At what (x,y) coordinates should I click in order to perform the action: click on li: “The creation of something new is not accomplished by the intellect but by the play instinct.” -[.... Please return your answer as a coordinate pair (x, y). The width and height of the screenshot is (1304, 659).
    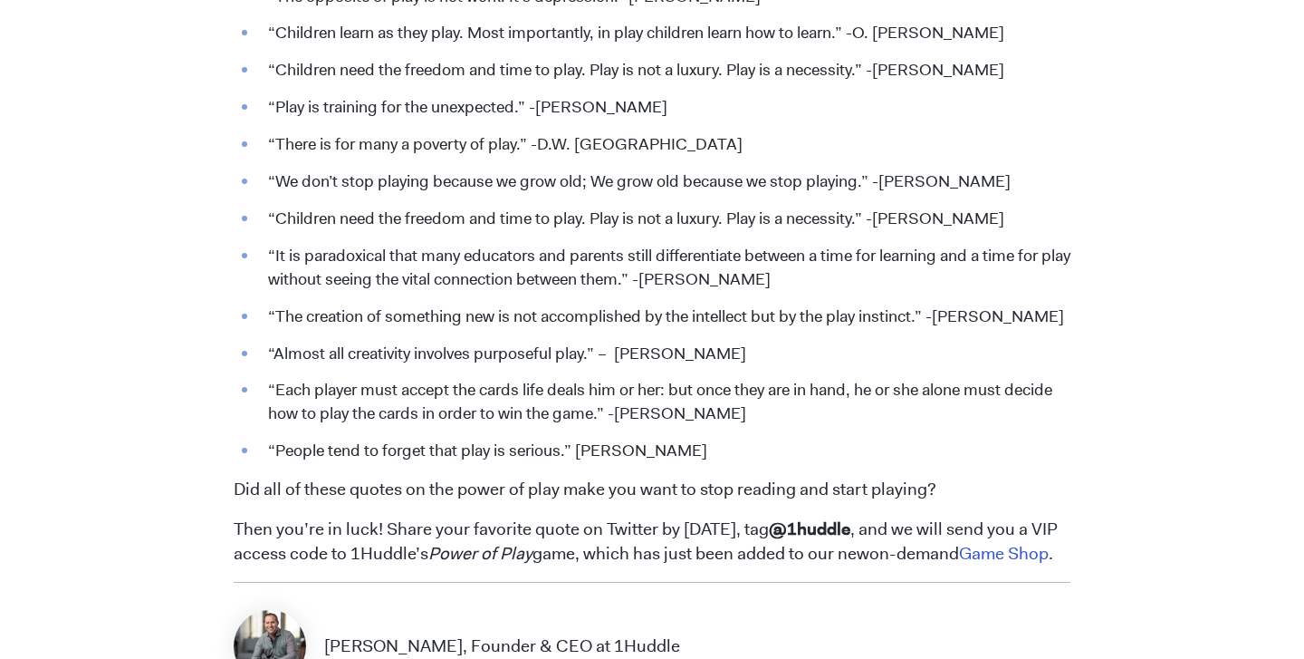
    Looking at the image, I should click on (665, 317).